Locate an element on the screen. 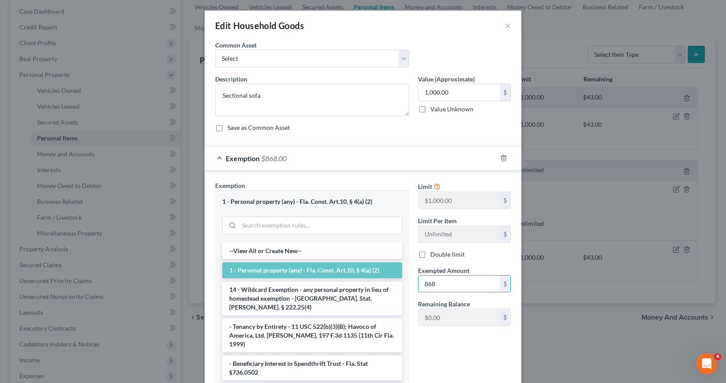 This screenshot has height=383, width=726. label: Common Asset is located at coordinates (236, 45).